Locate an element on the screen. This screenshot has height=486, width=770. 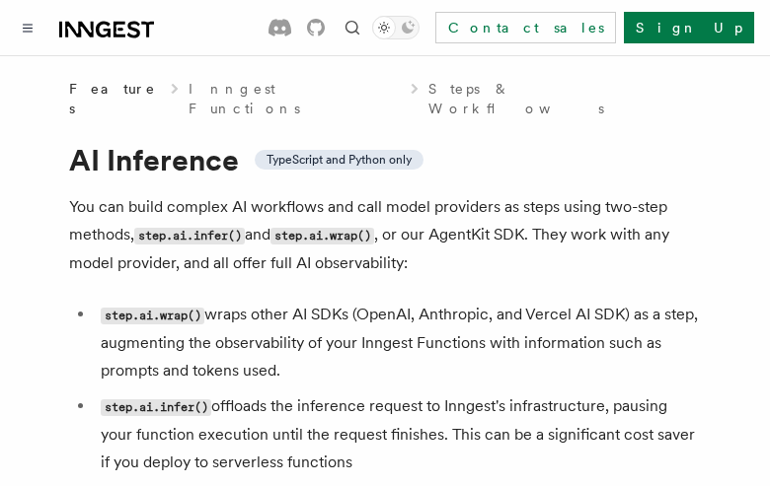
a: Contact sales is located at coordinates (525, 28).